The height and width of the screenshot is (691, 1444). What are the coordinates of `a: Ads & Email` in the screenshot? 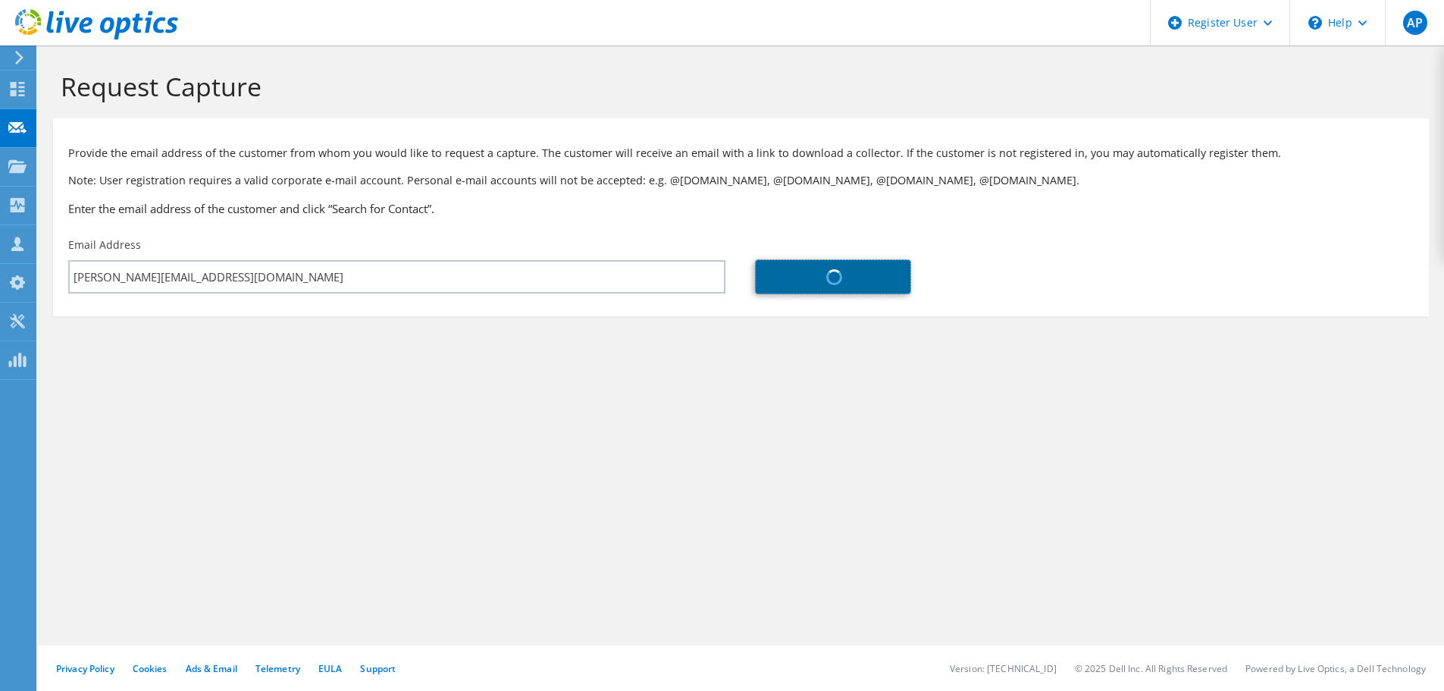 It's located at (212, 668).